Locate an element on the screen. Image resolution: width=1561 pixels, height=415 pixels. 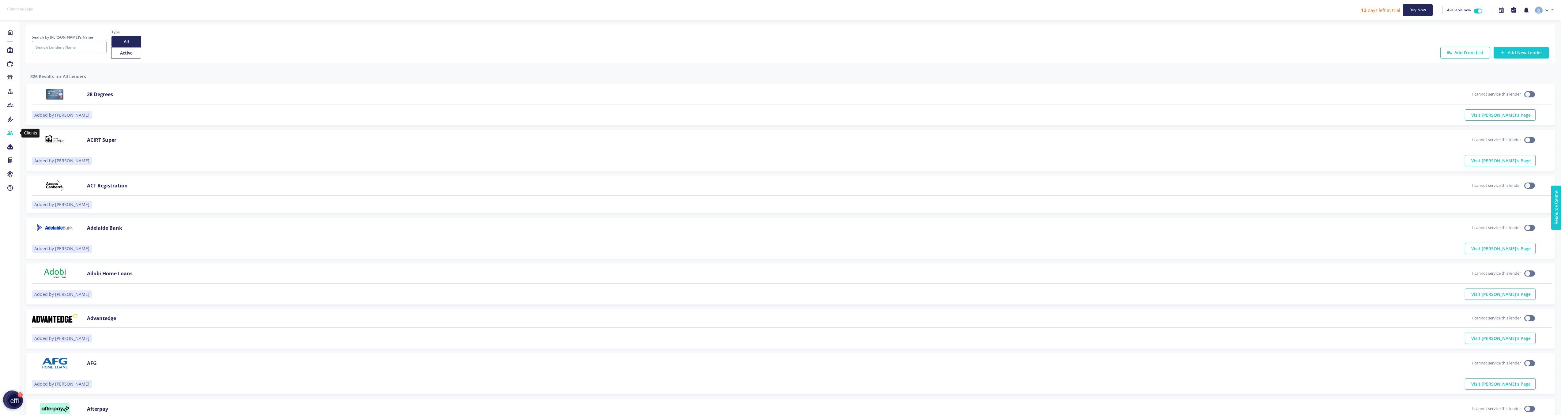
button: Active is located at coordinates (126, 53).